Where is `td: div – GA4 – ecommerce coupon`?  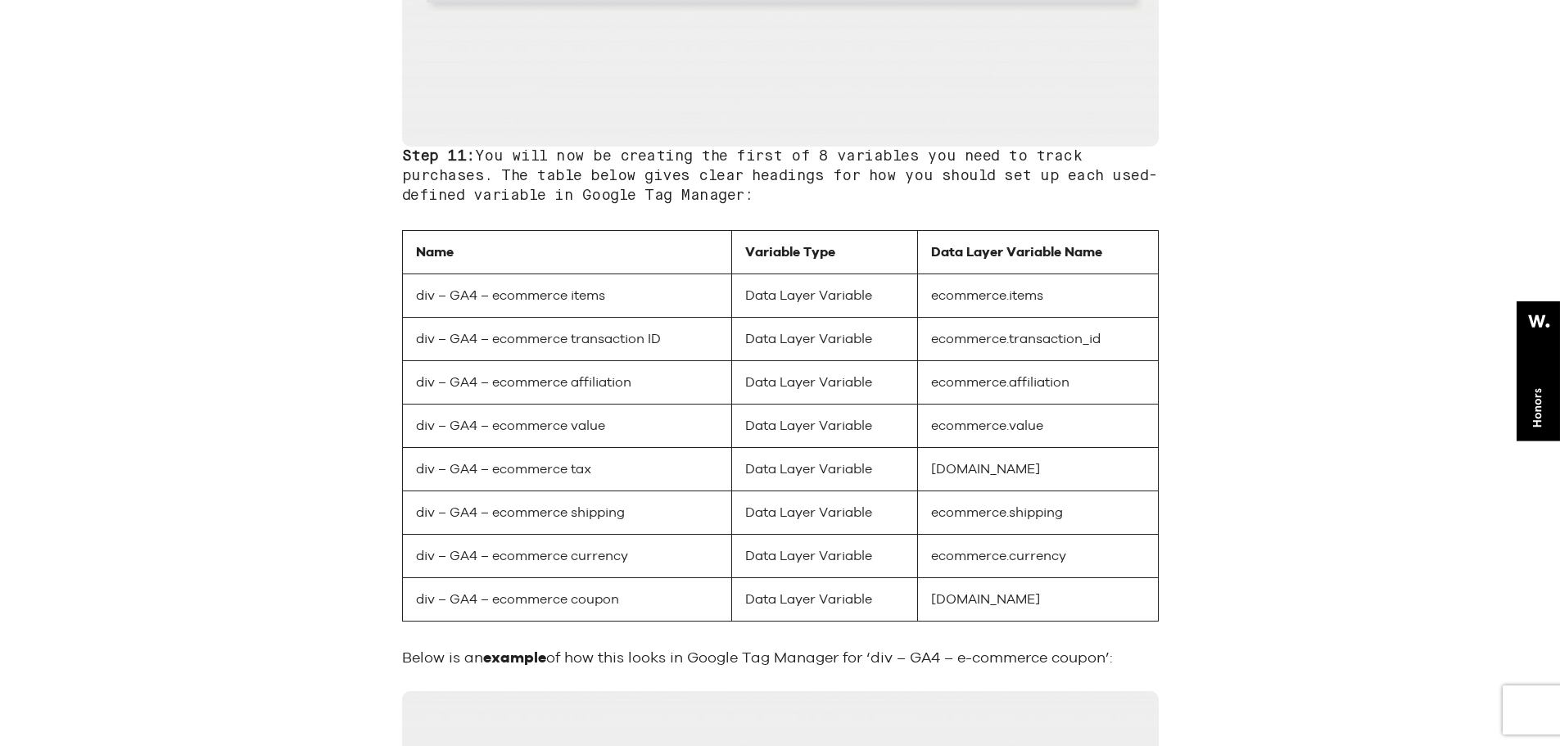
td: div – GA4 – ecommerce coupon is located at coordinates (567, 599).